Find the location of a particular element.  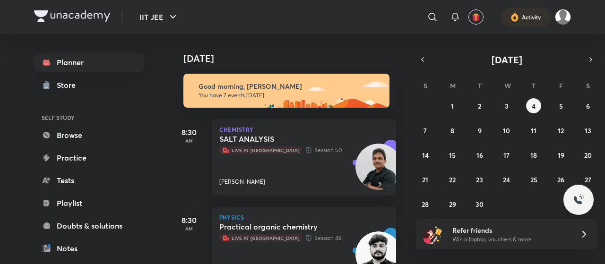

img: referral is located at coordinates (433, 234).